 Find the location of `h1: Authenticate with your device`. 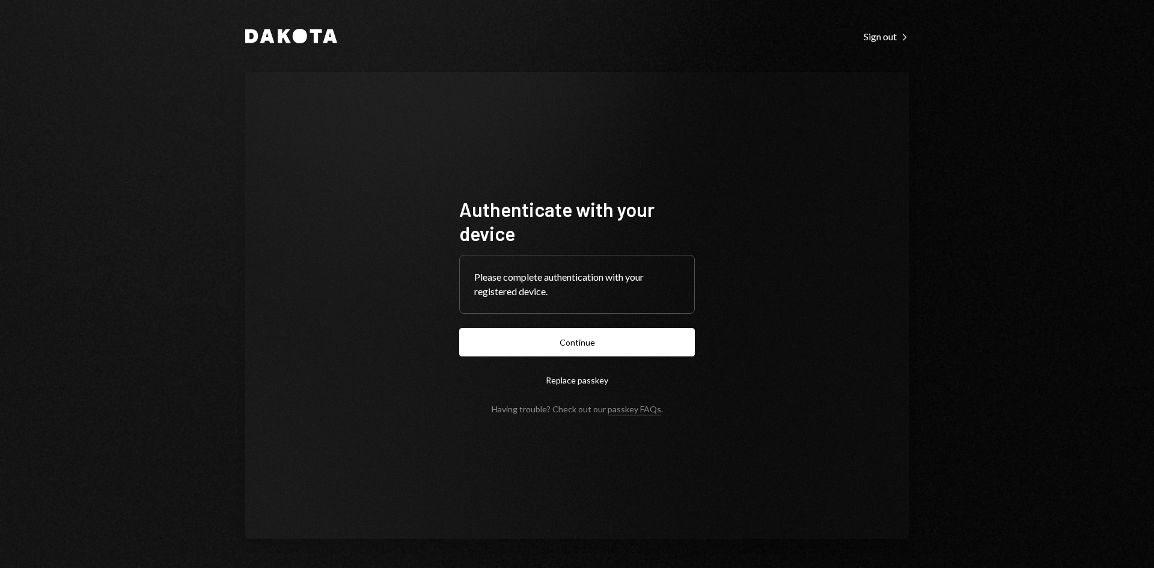

h1: Authenticate with your device is located at coordinates (577, 221).